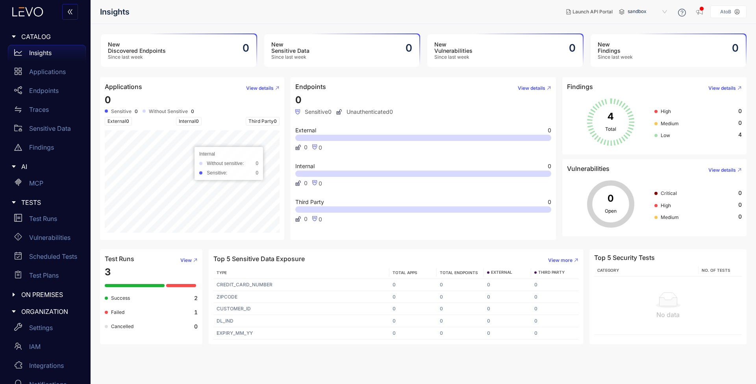 The width and height of the screenshot is (756, 384). Describe the element at coordinates (50, 167) in the screenshot. I see `span: AI` at that location.